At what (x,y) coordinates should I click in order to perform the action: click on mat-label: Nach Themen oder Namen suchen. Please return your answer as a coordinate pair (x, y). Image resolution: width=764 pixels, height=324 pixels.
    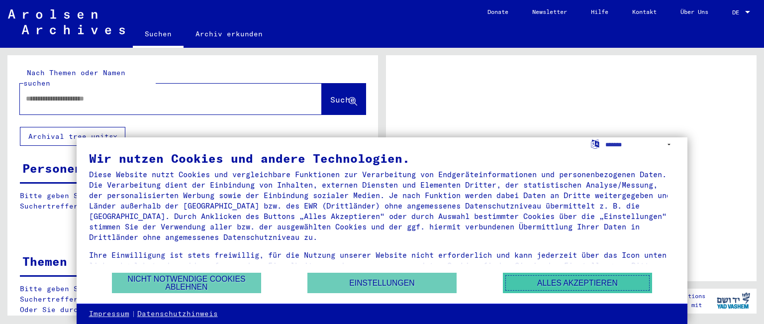
    Looking at the image, I should click on (74, 78).